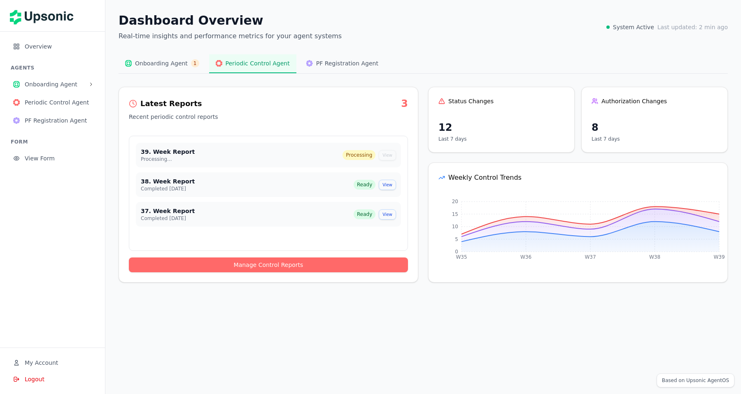 The width and height of the screenshot is (741, 394). What do you see at coordinates (54, 68) in the screenshot?
I see `h3: AGENTS` at bounding box center [54, 68].